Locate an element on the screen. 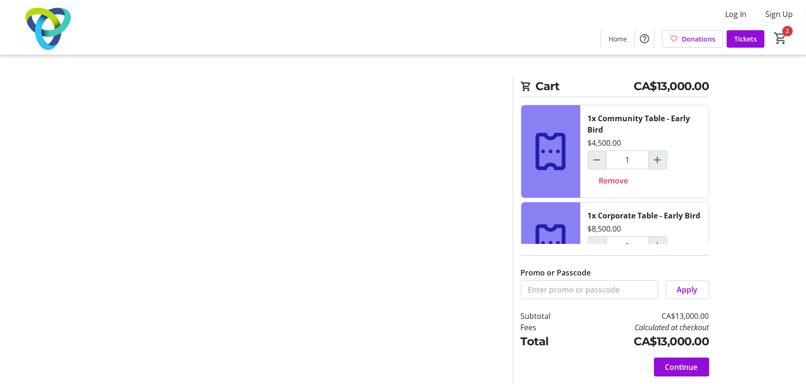 The height and width of the screenshot is (384, 806). span: Donations is located at coordinates (698, 39).